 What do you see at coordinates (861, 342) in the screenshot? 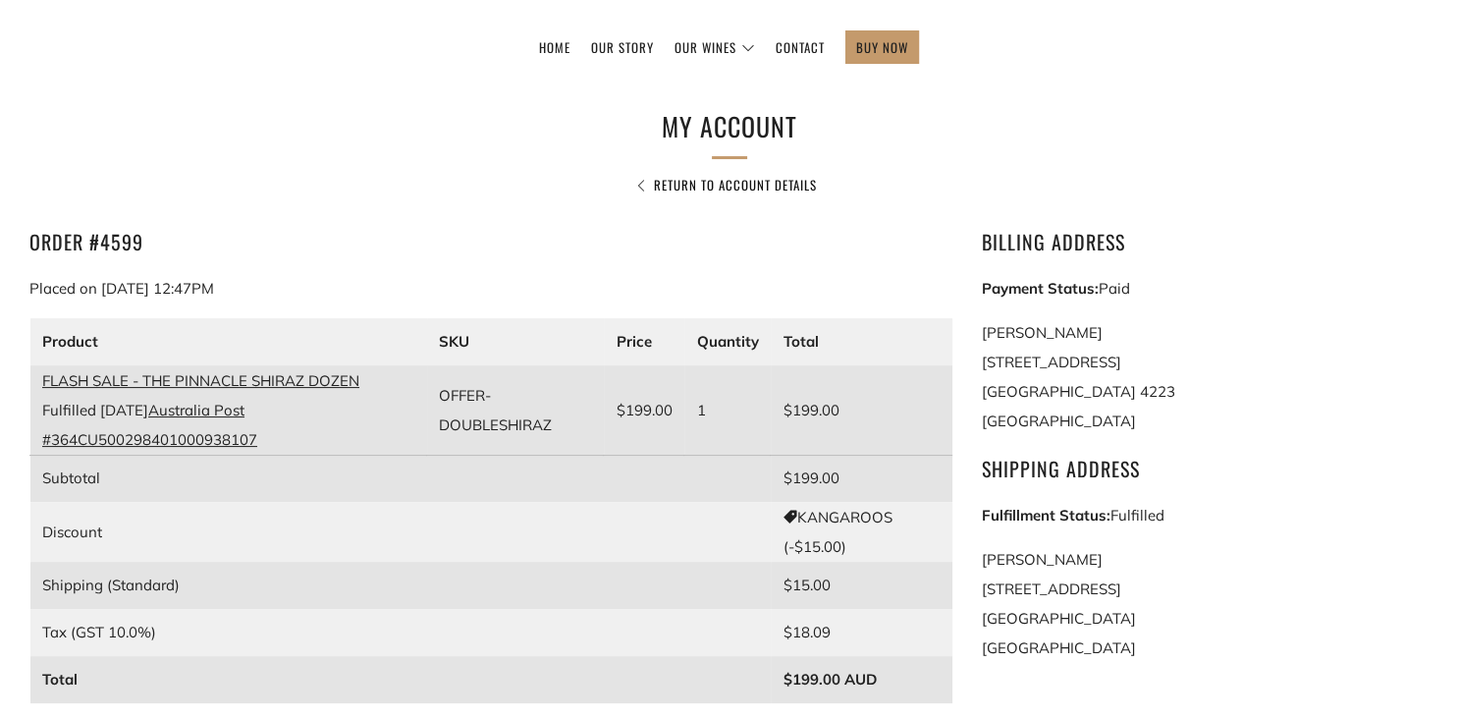
I see `th: Total` at bounding box center [861, 342].